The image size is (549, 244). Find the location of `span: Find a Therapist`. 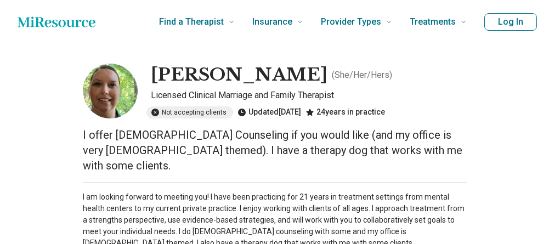

span: Find a Therapist is located at coordinates (191, 22).